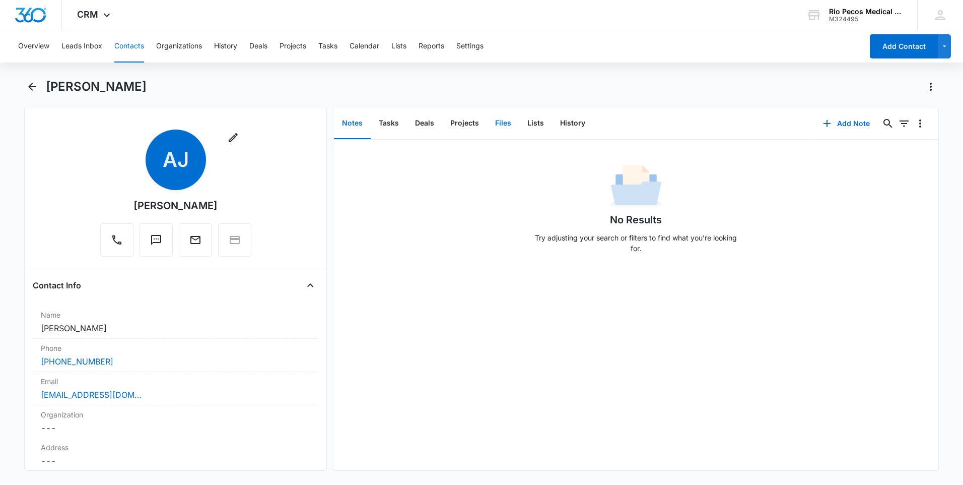 This screenshot has height=485, width=963. What do you see at coordinates (34, 46) in the screenshot?
I see `button: Overview` at bounding box center [34, 46].